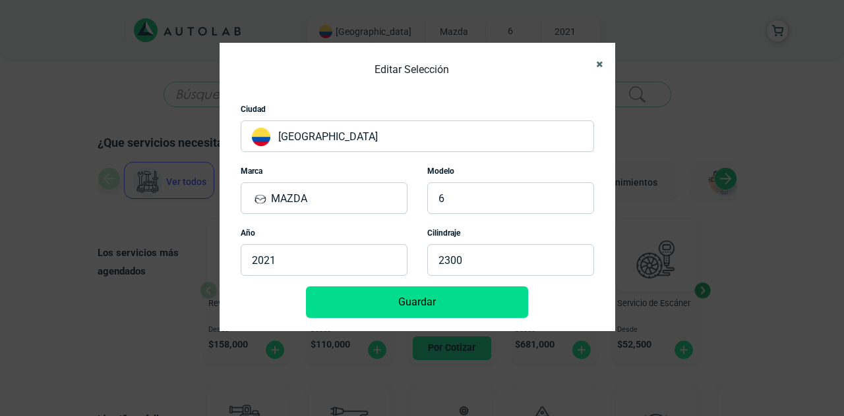 This screenshot has height=416, width=844. What do you see at coordinates (324, 260) in the screenshot?
I see `p: 2021` at bounding box center [324, 260].